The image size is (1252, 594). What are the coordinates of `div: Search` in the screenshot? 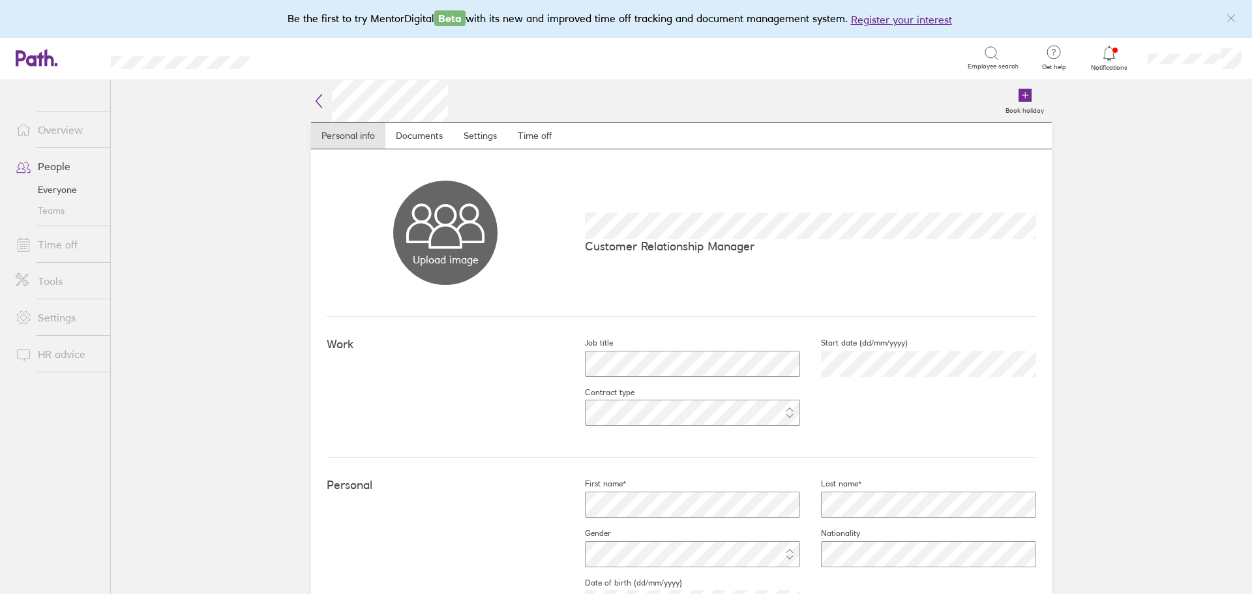 It's located at (301, 57).